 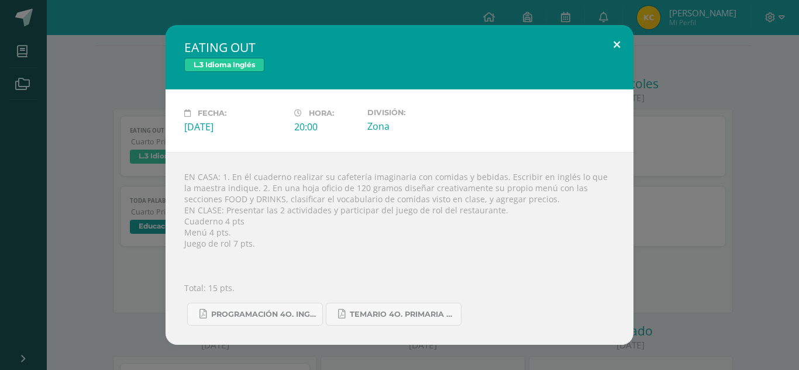 I want to click on label: División:, so click(x=417, y=112).